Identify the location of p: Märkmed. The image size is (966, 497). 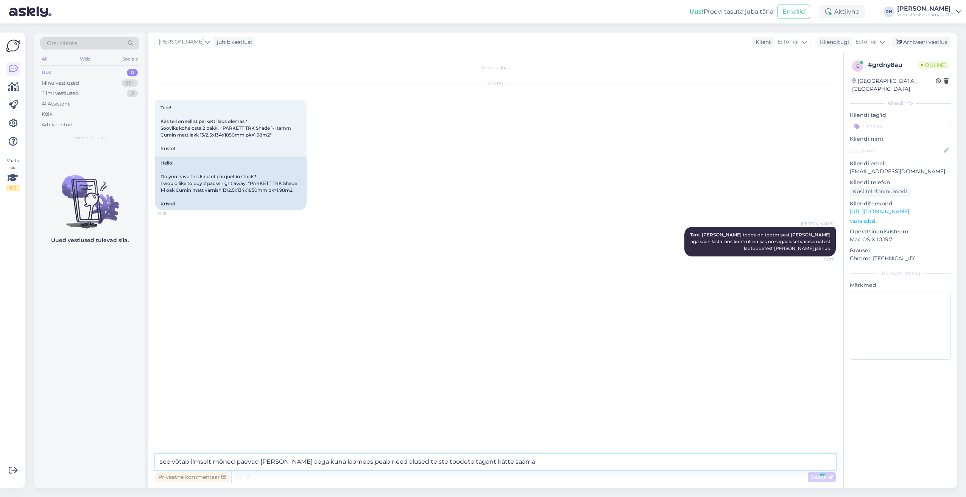
(900, 285).